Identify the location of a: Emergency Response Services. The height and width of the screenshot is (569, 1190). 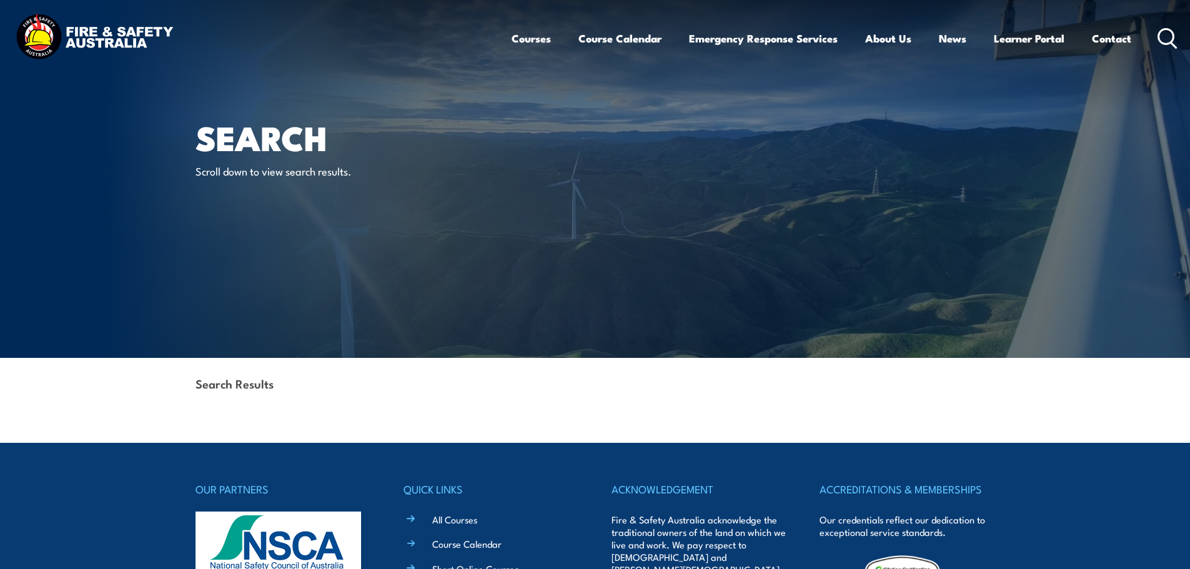
(763, 38).